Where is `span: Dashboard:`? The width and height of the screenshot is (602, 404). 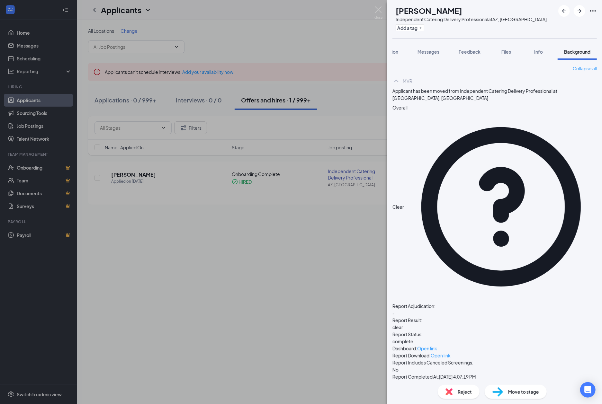 span: Dashboard: is located at coordinates (405, 349).